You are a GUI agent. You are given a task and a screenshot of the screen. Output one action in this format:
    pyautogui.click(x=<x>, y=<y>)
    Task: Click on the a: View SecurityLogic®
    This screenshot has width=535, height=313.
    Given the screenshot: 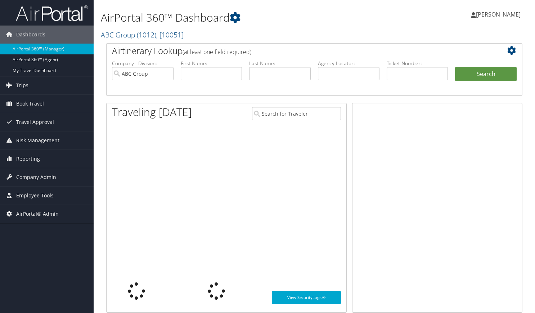 What is the action you would take?
    pyautogui.click(x=306, y=297)
    